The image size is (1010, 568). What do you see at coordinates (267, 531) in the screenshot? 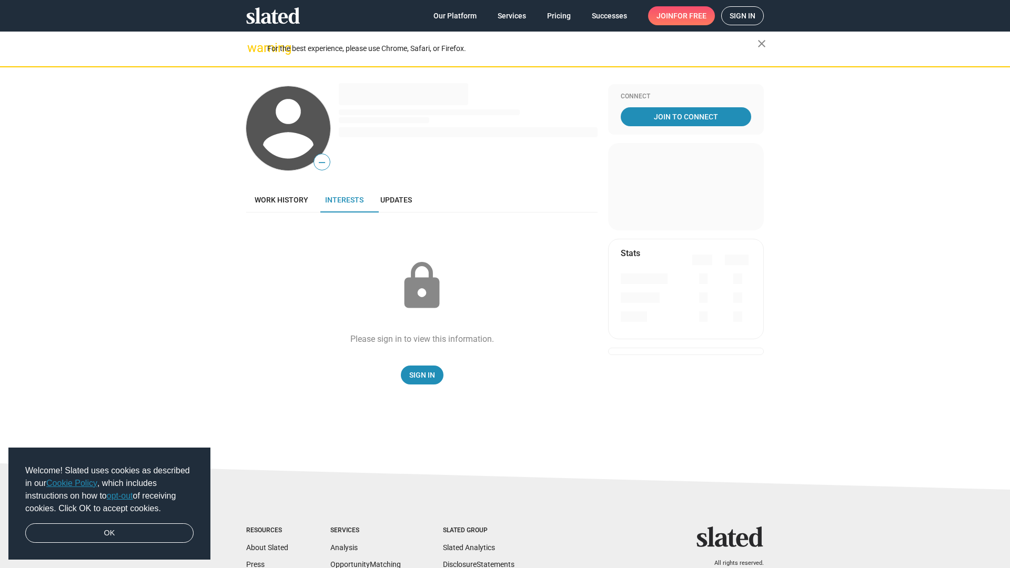
I see `div: Resources` at bounding box center [267, 531].